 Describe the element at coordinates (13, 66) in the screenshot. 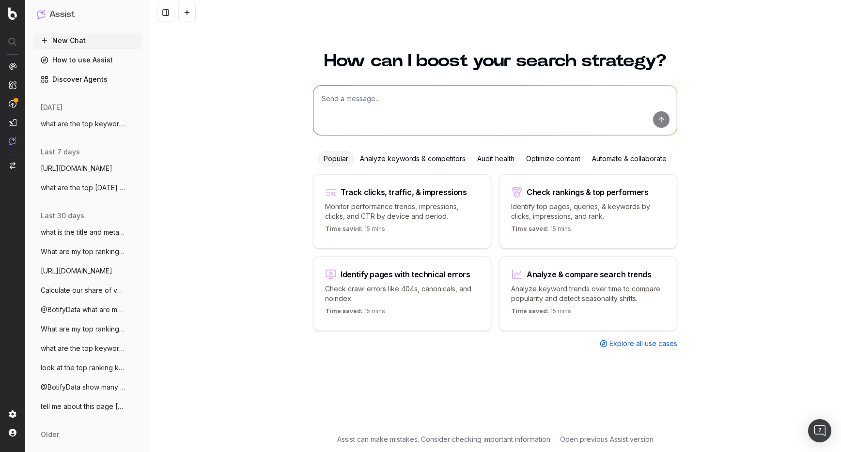

I see `img: Analytics` at that location.